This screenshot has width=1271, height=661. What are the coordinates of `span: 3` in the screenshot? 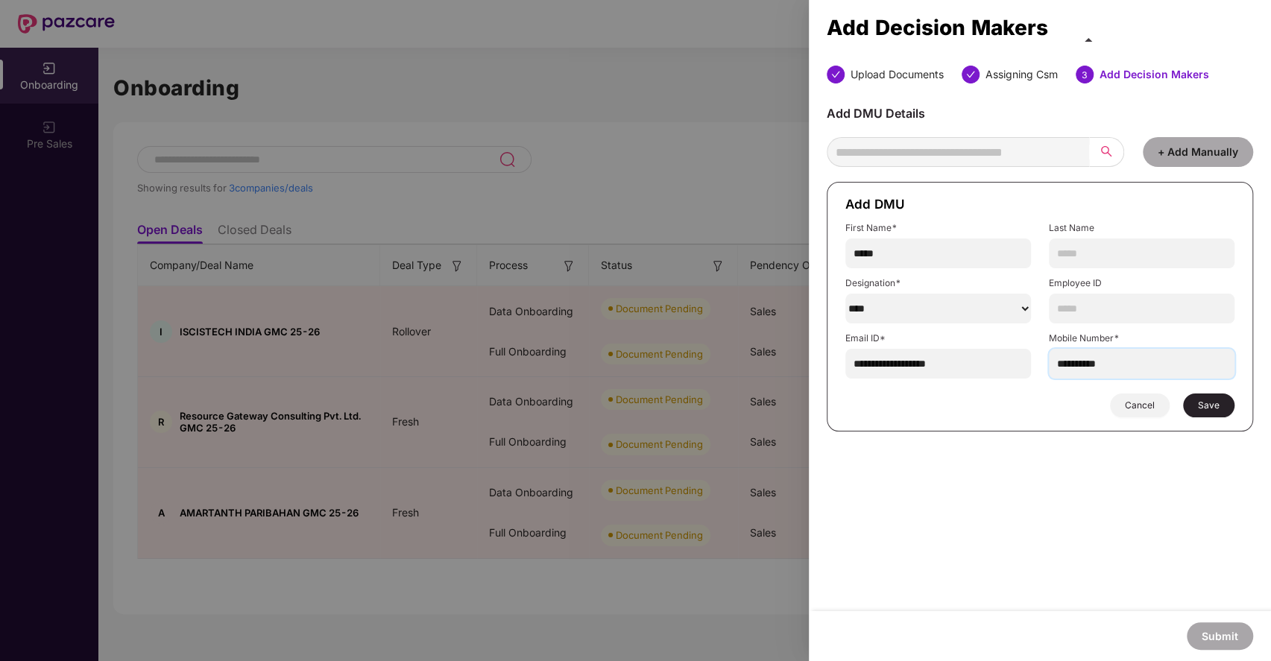 It's located at (1085, 75).